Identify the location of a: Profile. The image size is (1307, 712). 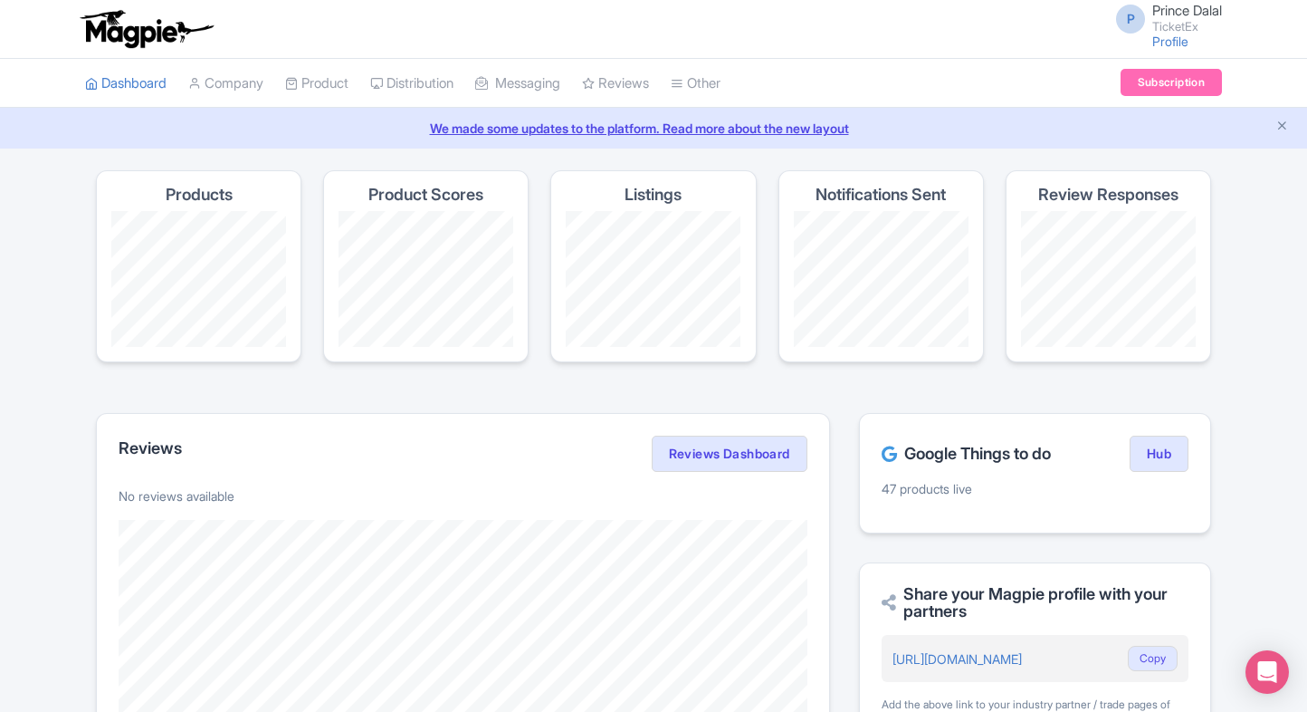
(1170, 41).